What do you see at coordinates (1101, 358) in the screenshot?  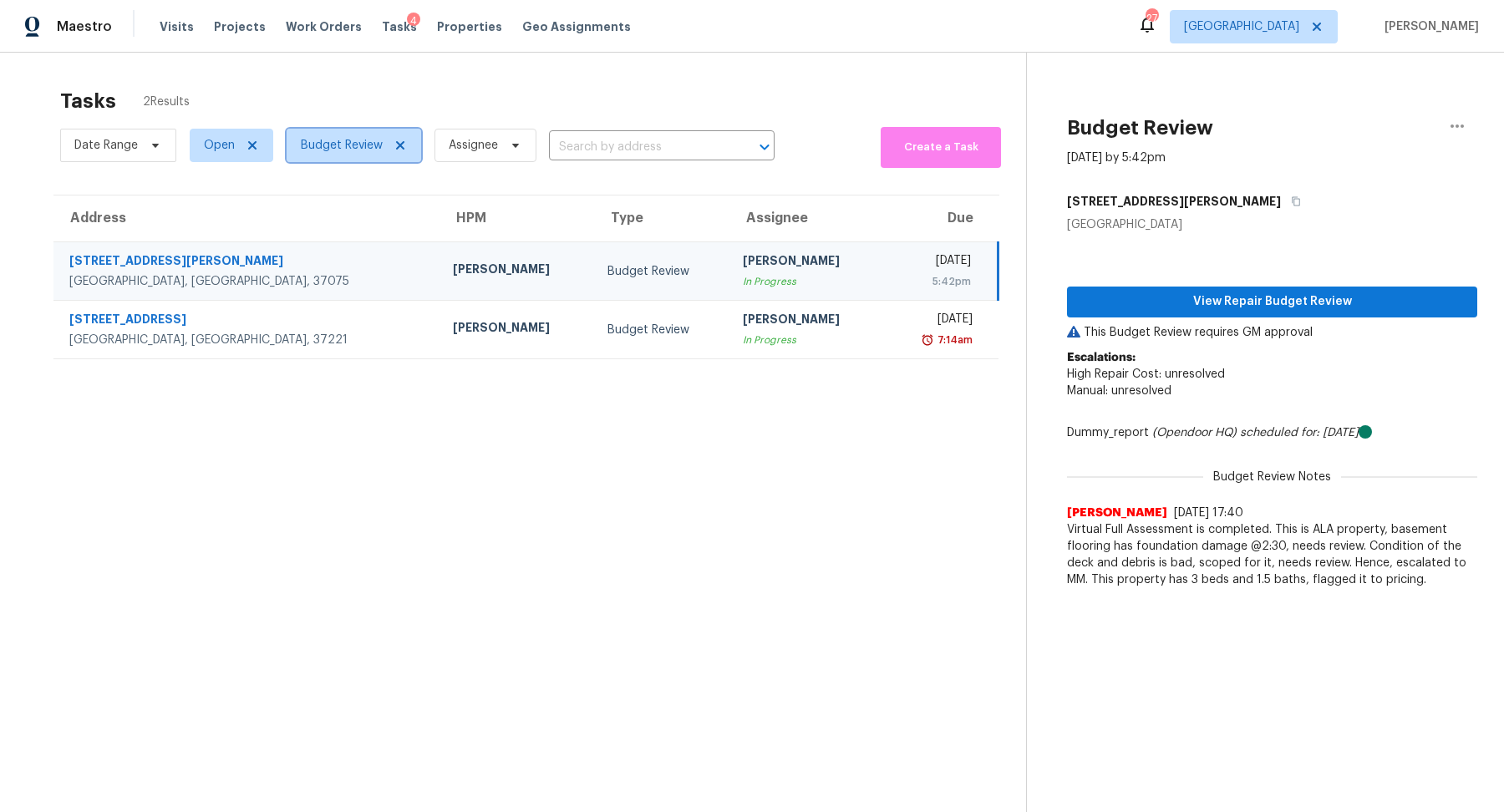 I see `b: Escalations:` at bounding box center [1101, 358].